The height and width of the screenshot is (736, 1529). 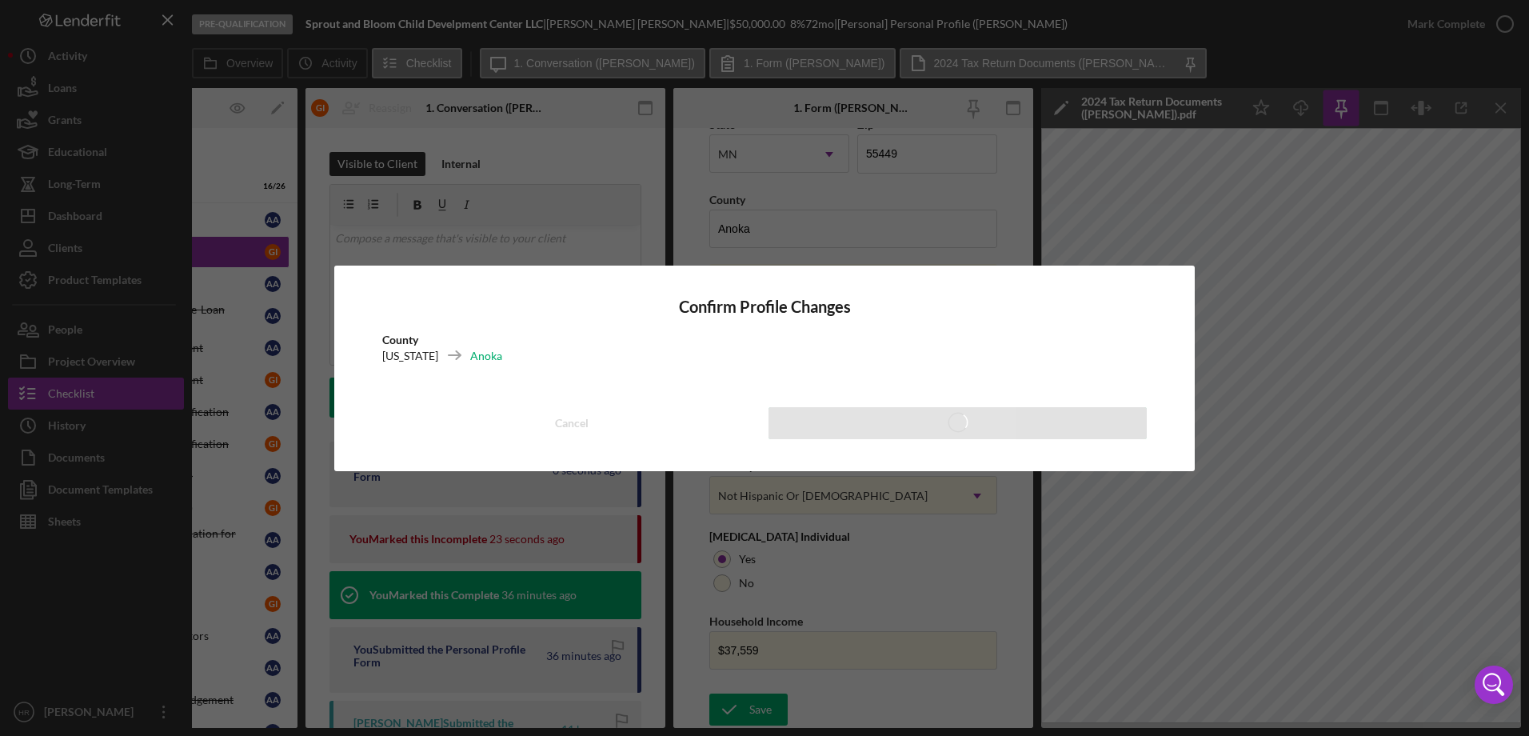 What do you see at coordinates (486, 356) in the screenshot?
I see `div: Anoka` at bounding box center [486, 356].